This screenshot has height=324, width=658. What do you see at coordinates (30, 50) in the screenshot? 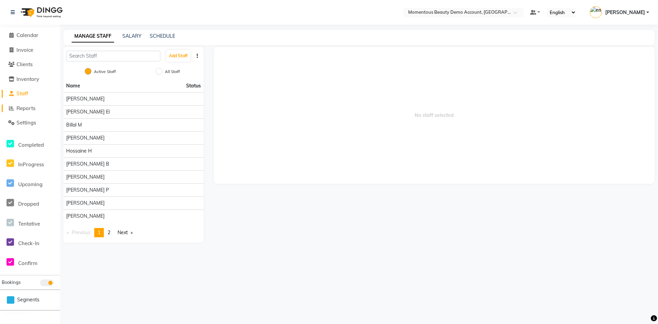
I see `a: Invoice` at bounding box center [30, 50].